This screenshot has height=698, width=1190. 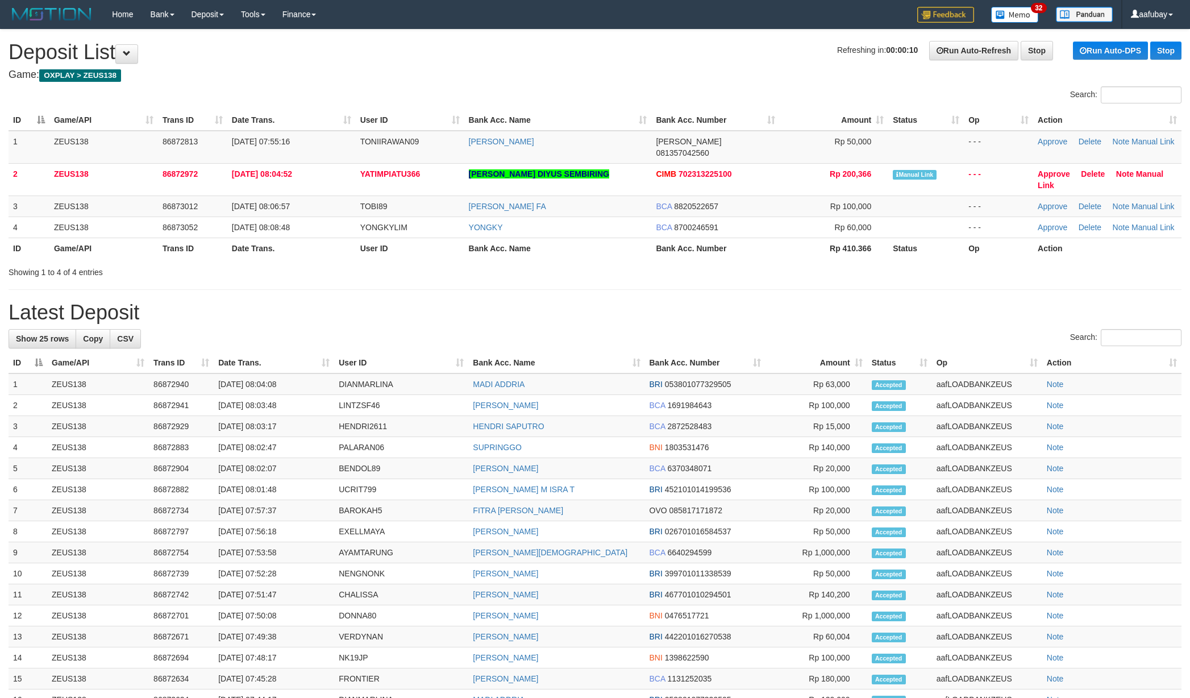 I want to click on span: Copy 085817171872 to clipboard, so click(x=696, y=510).